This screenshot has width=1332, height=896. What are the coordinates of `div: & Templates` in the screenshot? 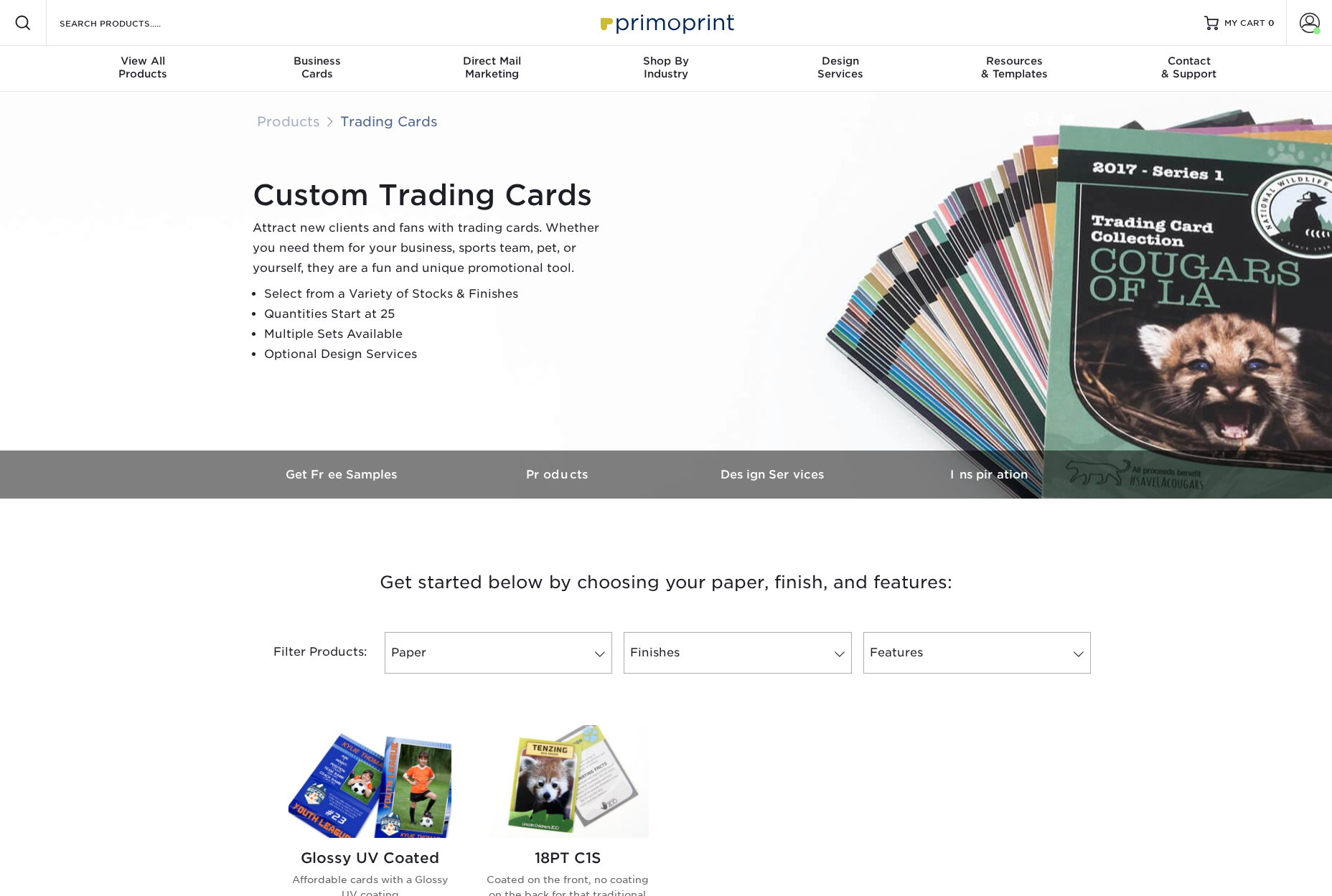 It's located at (1014, 68).